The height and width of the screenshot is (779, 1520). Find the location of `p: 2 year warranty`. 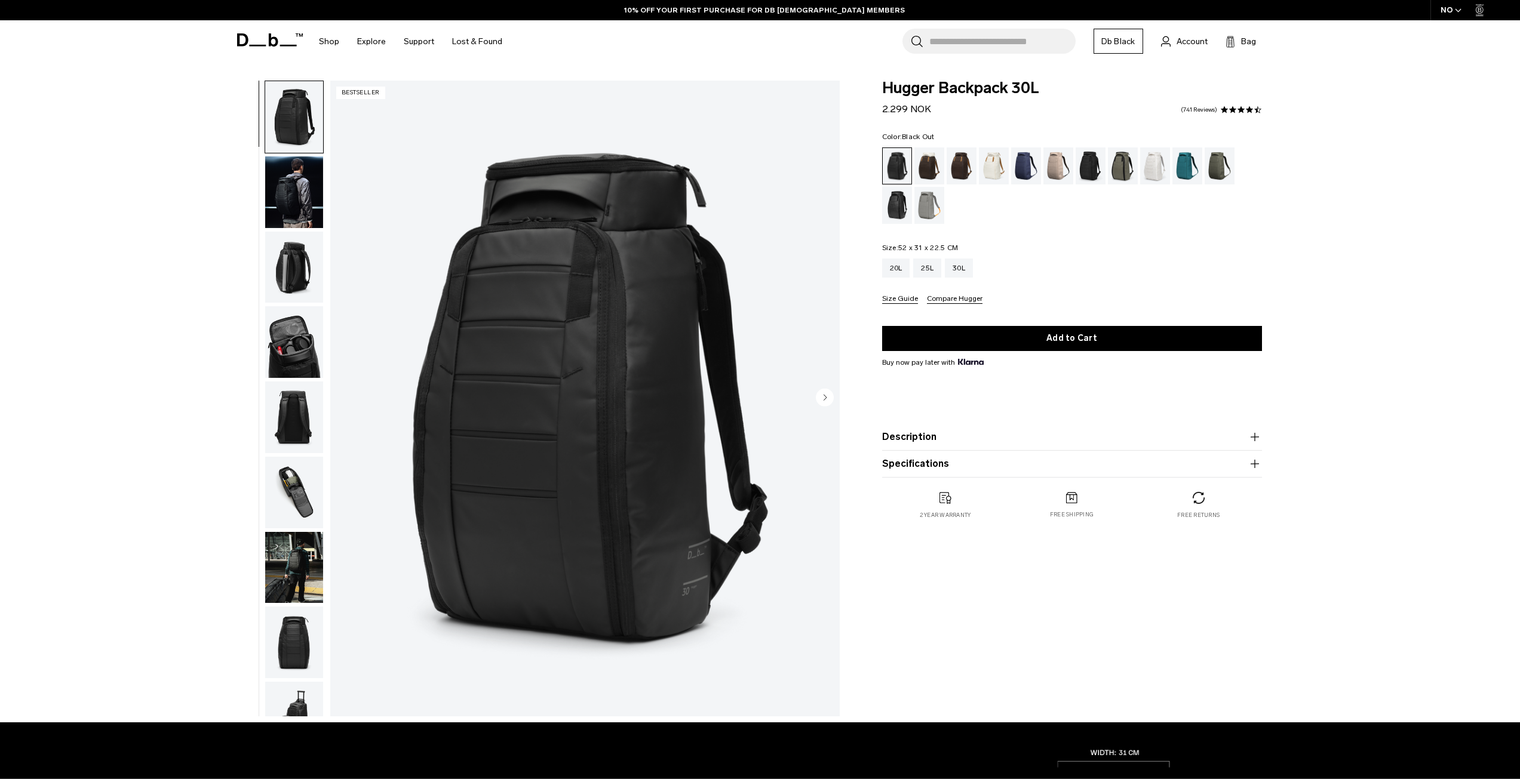

p: 2 year warranty is located at coordinates (945, 515).